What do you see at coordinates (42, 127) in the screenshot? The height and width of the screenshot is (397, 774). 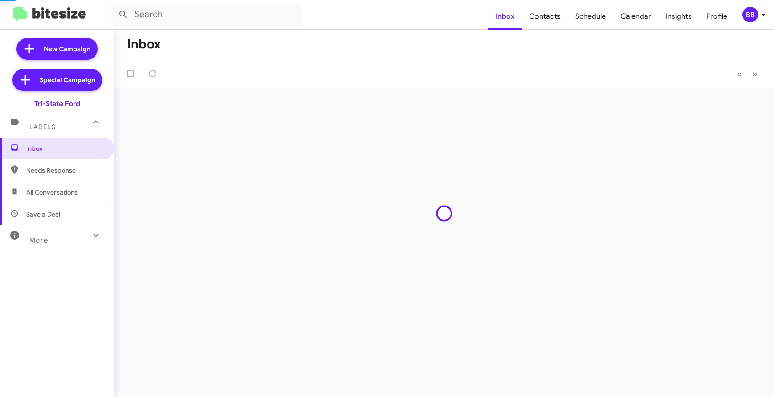 I see `span: Labels` at bounding box center [42, 127].